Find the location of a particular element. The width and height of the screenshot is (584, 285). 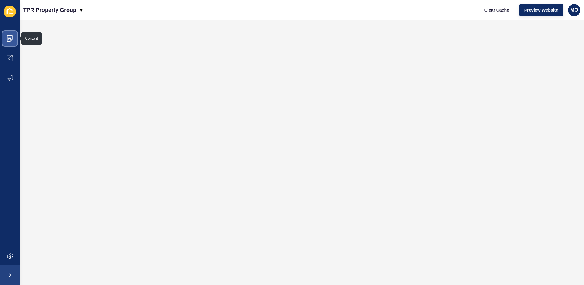

div: Content is located at coordinates (31, 38).